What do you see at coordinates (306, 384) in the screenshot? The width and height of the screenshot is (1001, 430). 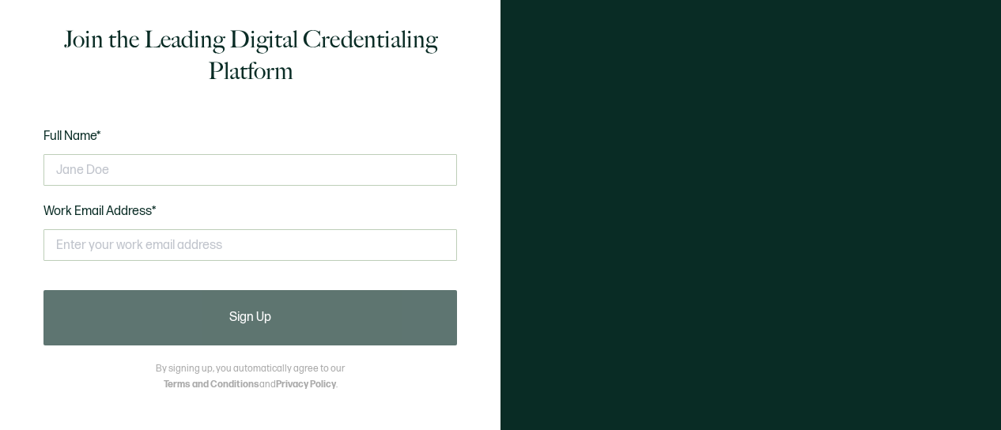 I see `a: Privacy Policy` at bounding box center [306, 384].